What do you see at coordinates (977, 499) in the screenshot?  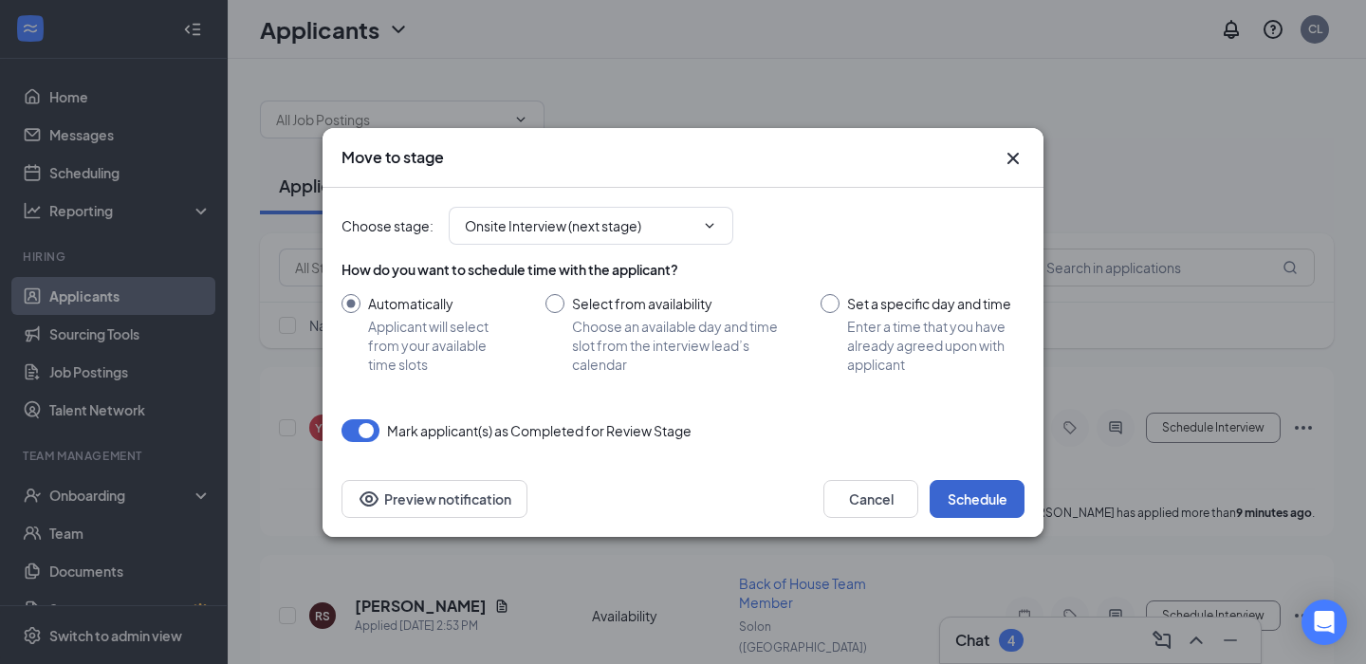 I see `button: Schedule` at bounding box center [977, 499].